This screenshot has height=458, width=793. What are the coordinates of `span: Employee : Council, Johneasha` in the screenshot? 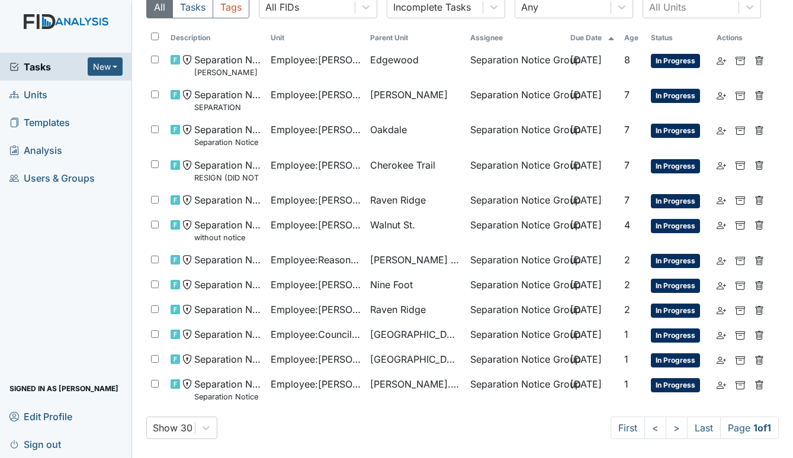 It's located at (316, 334).